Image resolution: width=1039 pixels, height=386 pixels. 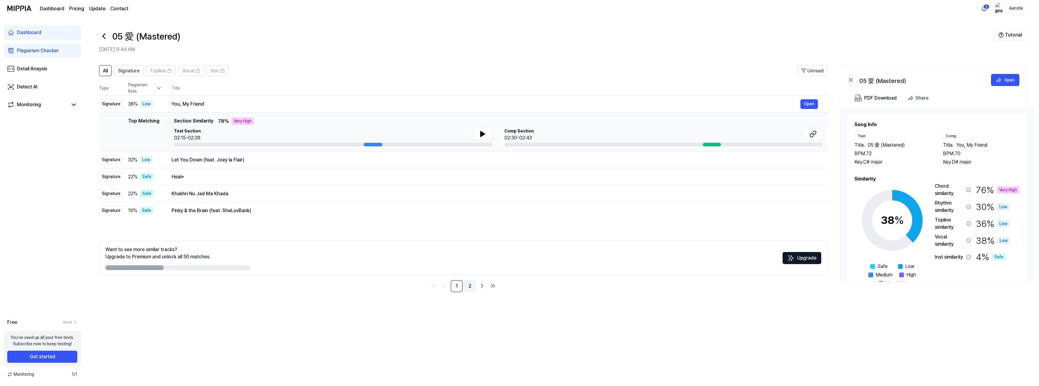 I want to click on div: Key. C# major, so click(x=893, y=162).